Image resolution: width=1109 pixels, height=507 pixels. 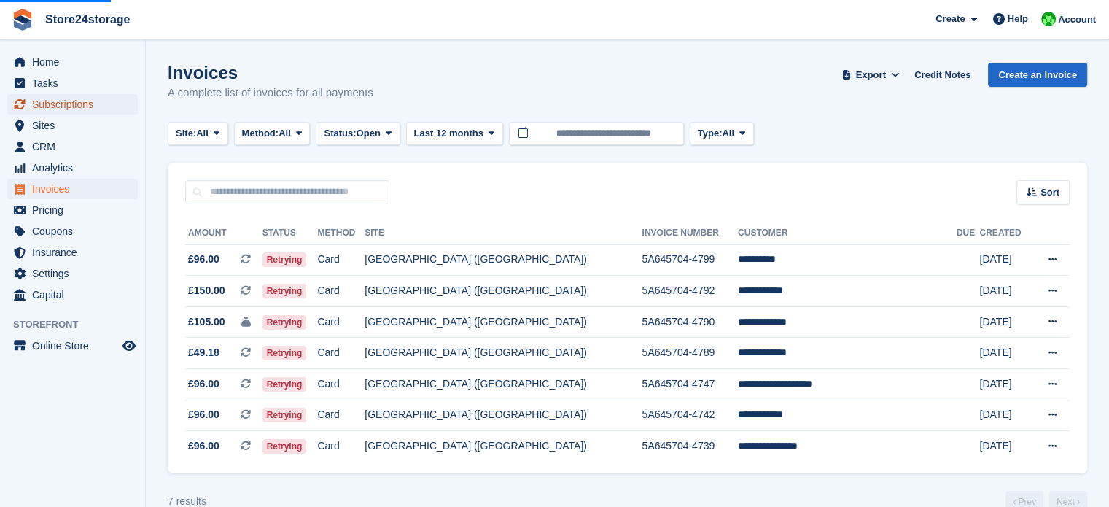 What do you see at coordinates (1037, 74) in the screenshot?
I see `a: Create an Invoice` at bounding box center [1037, 74].